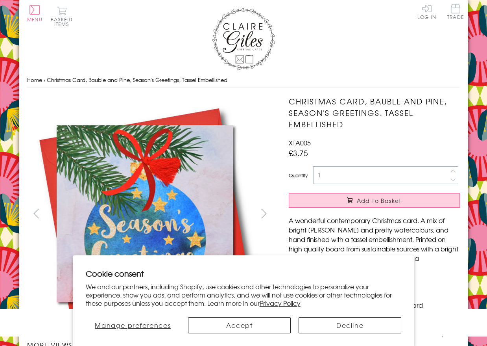 The width and height of the screenshot is (487, 346). What do you see at coordinates (137, 80) in the screenshot?
I see `span: Christmas Card, Bauble and Pine, Season's Greetings, Tassel Embellished` at bounding box center [137, 80].